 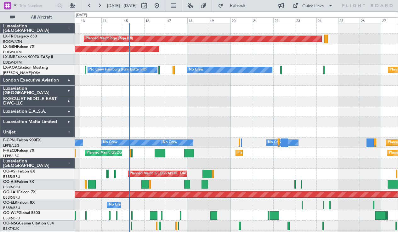 What do you see at coordinates (118, 70) in the screenshot?
I see `div: No Crew Hamburg (Fuhlsbuttel Intl)` at bounding box center [118, 70].